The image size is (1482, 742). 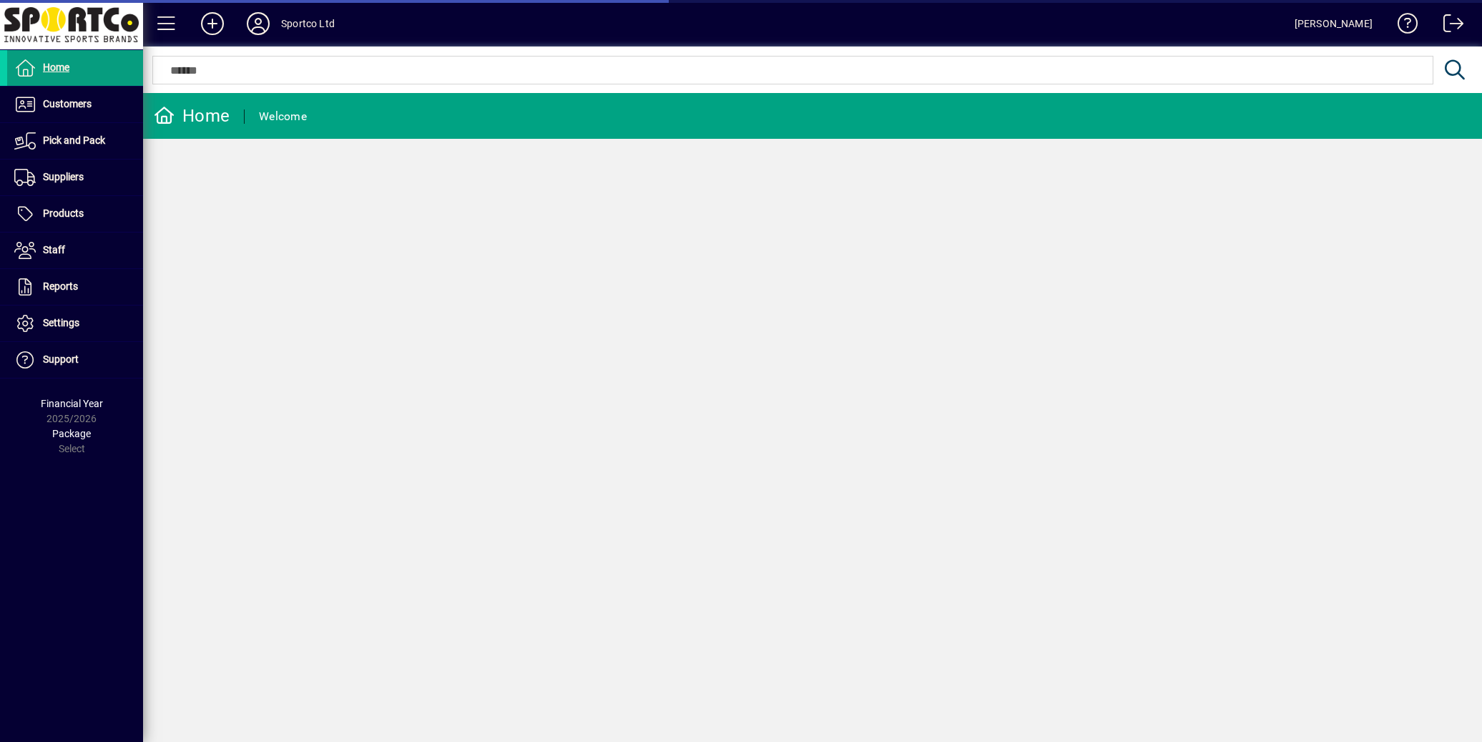 I want to click on a: Reports, so click(x=75, y=287).